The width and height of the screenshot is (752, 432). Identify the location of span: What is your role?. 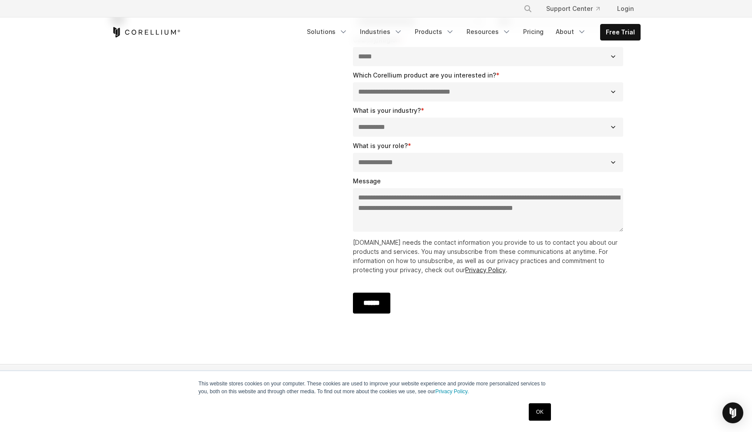
(380, 145).